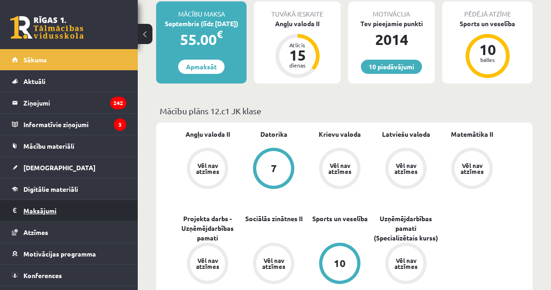 The width and height of the screenshot is (551, 290). Describe the element at coordinates (207, 228) in the screenshot. I see `a: Projekta darbs - Uzņēmējdarbības pamati` at that location.